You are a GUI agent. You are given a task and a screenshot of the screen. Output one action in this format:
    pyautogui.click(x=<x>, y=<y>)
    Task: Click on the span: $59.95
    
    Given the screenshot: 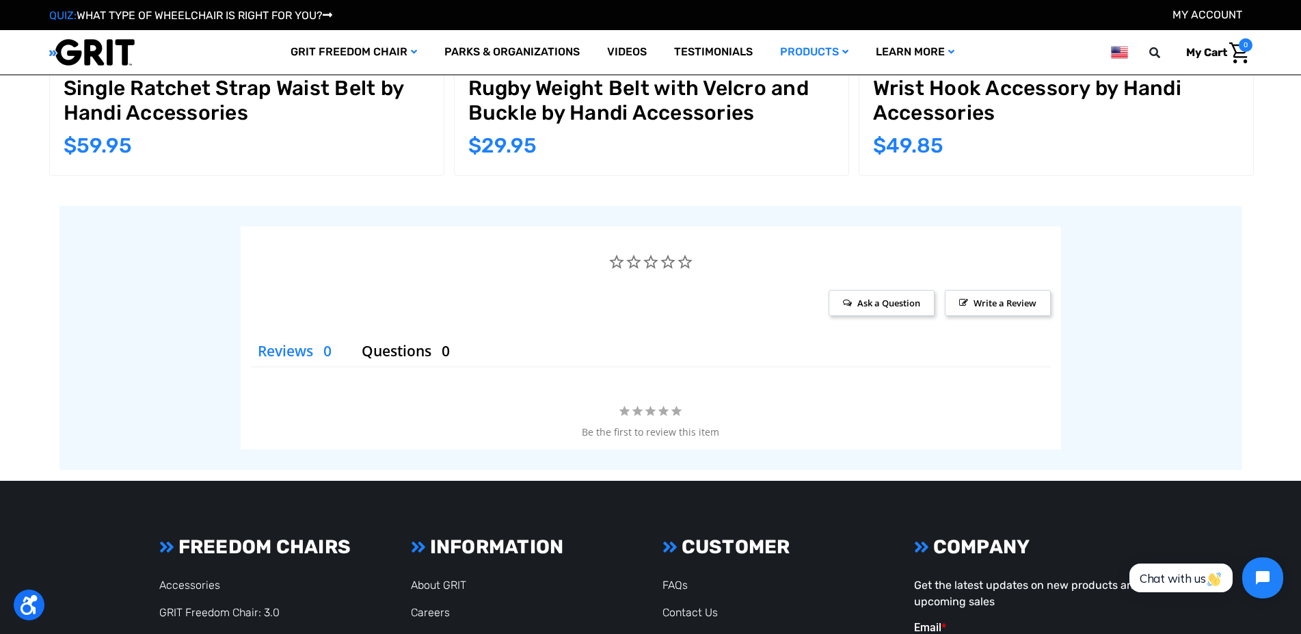 What is the action you would take?
    pyautogui.click(x=98, y=146)
    